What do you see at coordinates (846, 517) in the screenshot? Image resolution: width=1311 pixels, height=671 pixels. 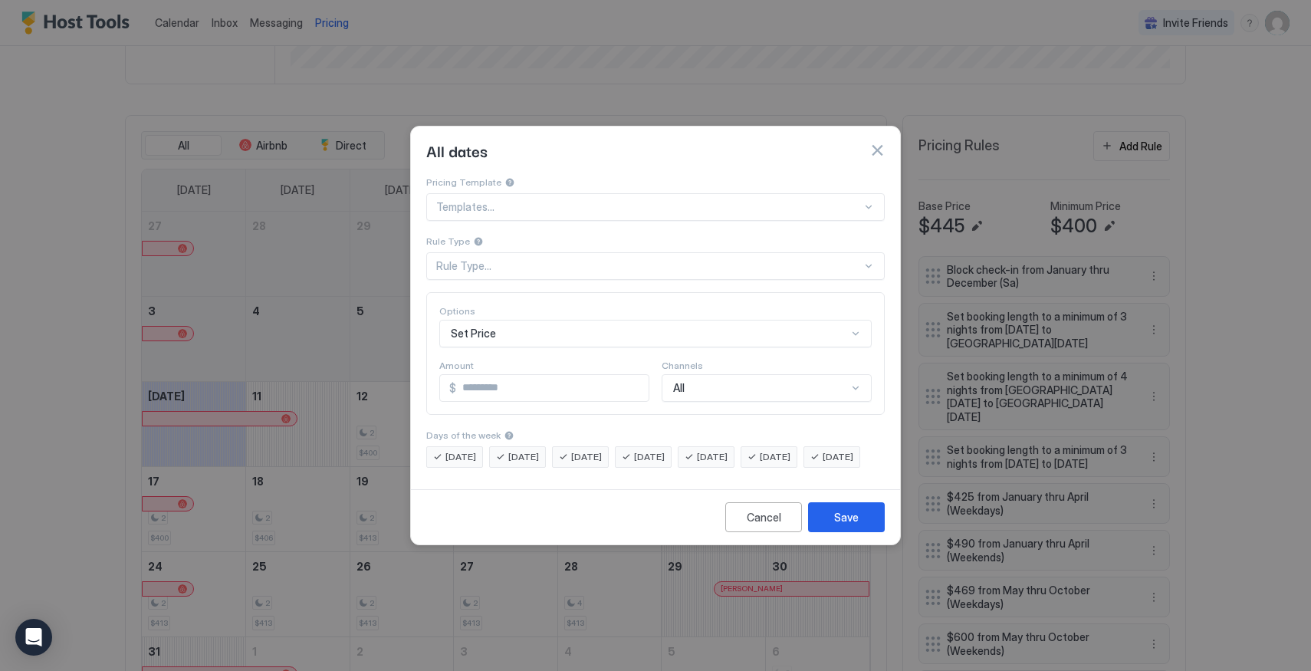 I see `button: Save` at bounding box center [846, 517].